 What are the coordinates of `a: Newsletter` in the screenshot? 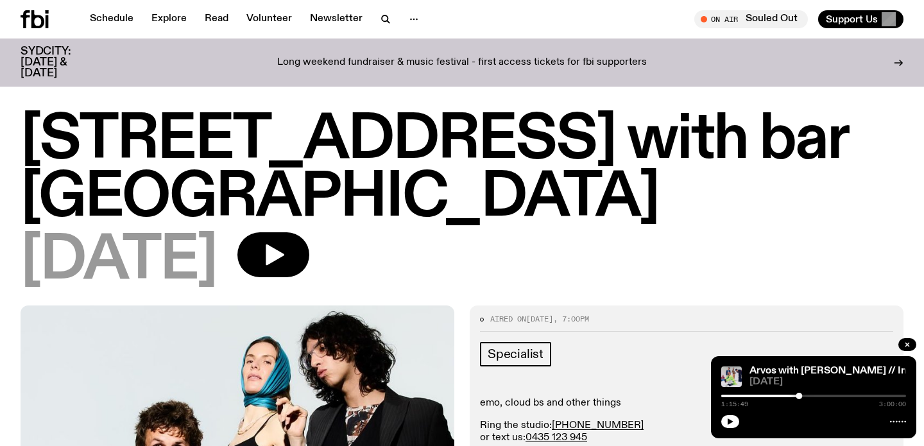 It's located at (336, 19).